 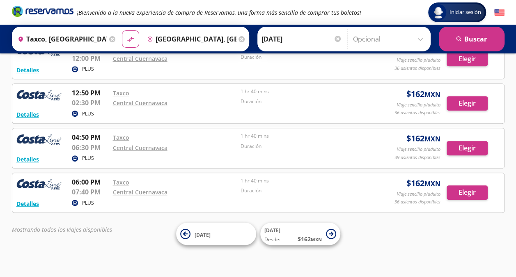 I want to click on em: Mostrando todos los viajes disponibles, so click(x=62, y=229).